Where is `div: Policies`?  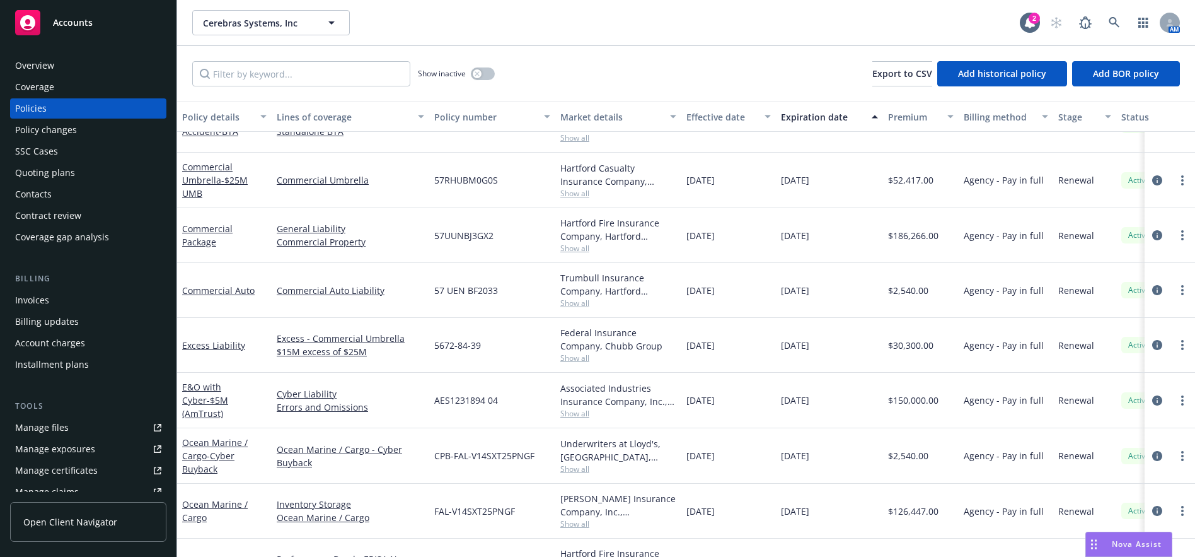
div: Policies is located at coordinates (31, 108).